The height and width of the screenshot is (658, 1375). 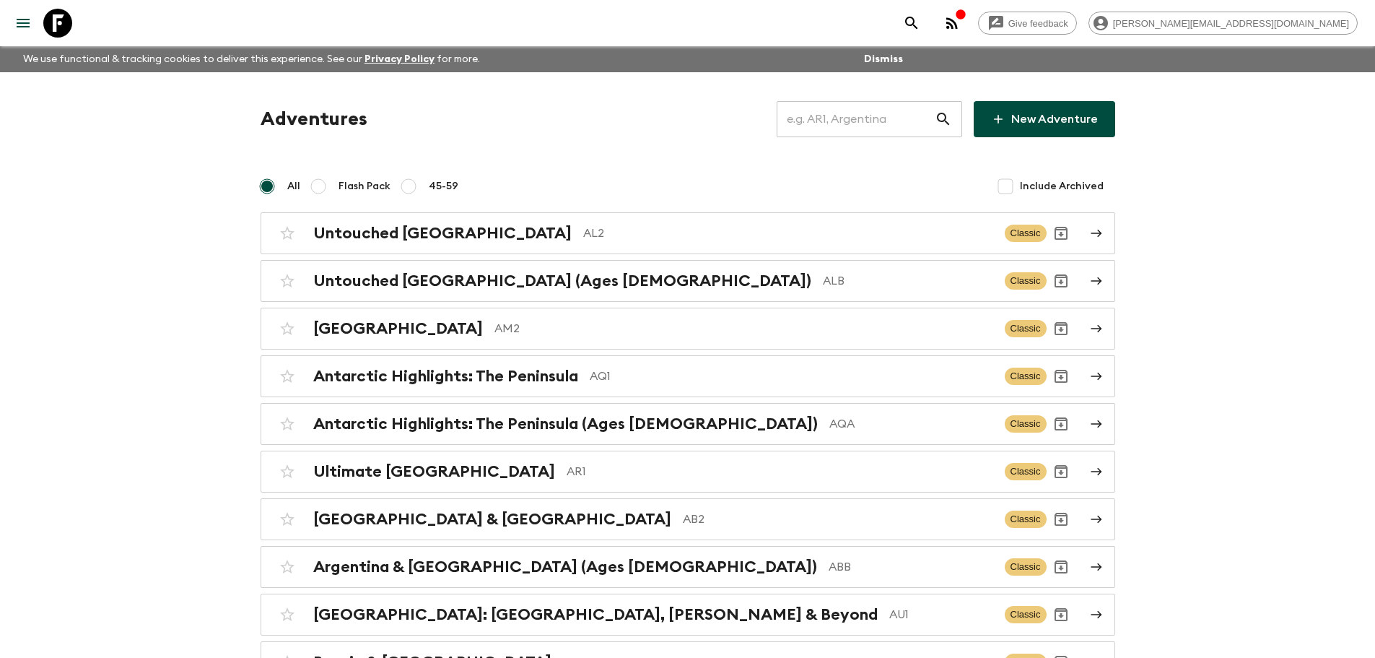 What do you see at coordinates (314, 119) in the screenshot?
I see `h1: Adventures` at bounding box center [314, 119].